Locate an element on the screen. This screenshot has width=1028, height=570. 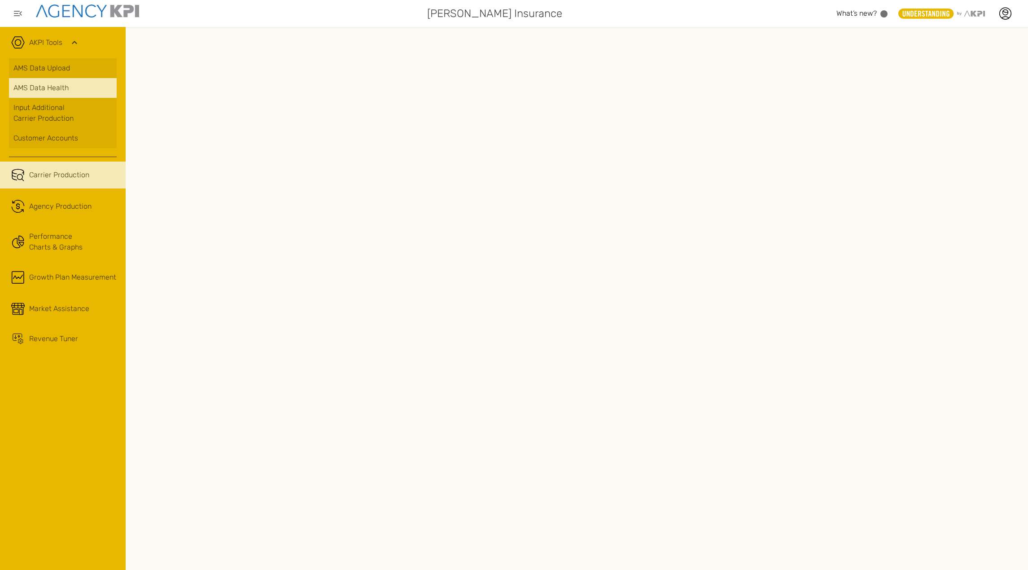
a: Customer Accounts is located at coordinates (63, 138).